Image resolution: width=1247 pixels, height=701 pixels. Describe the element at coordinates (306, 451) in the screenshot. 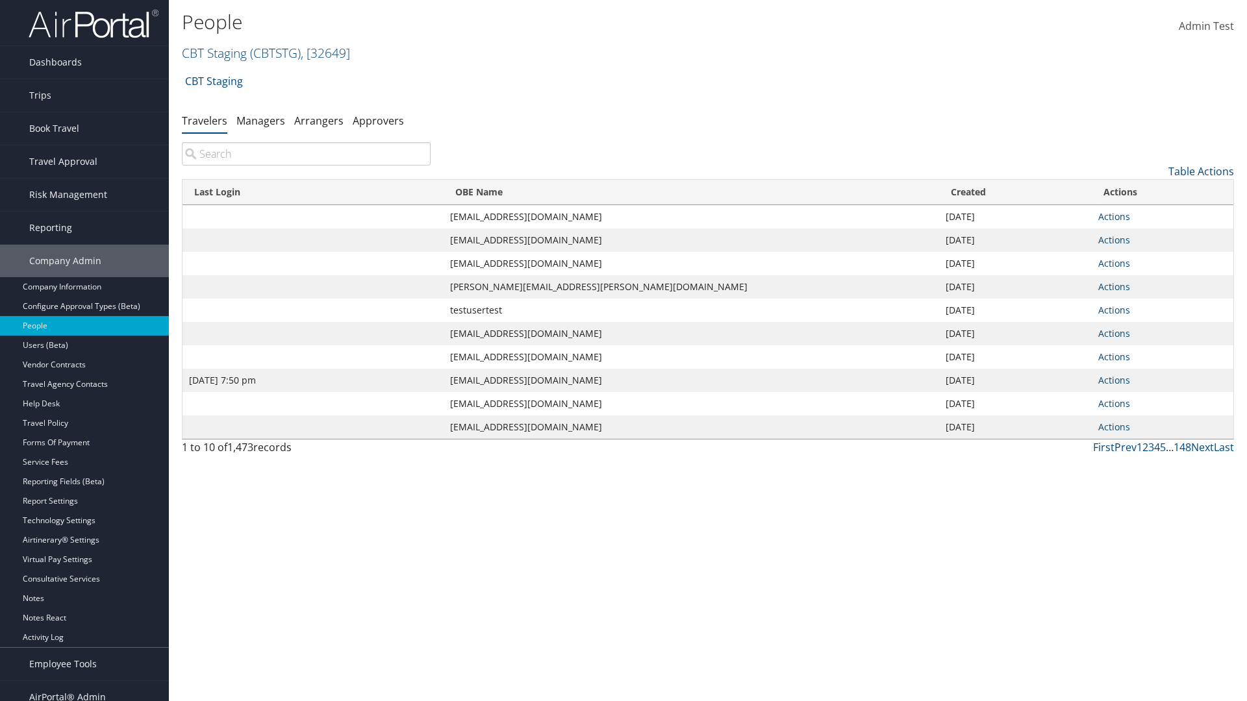

I see `div: 1 to 10 of records` at that location.